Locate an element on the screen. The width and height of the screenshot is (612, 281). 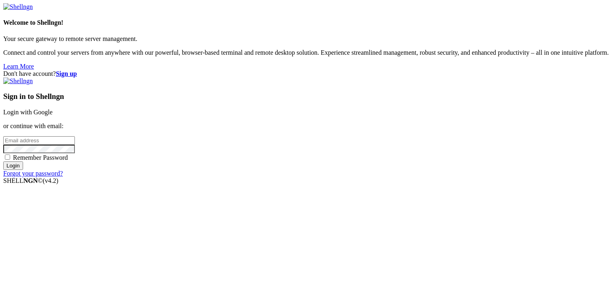
h4: Welcome to Shellngn! is located at coordinates (306, 23).